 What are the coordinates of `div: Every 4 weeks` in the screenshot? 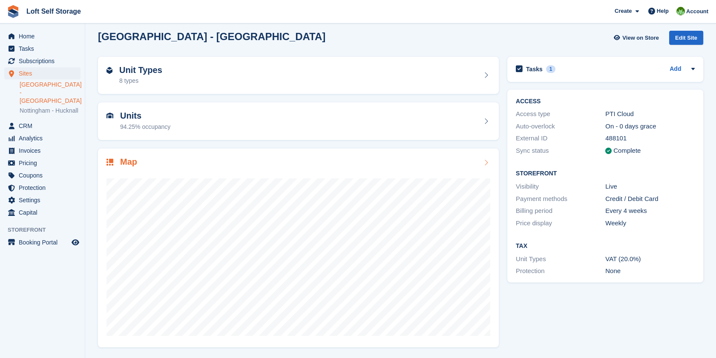 It's located at (650, 211).